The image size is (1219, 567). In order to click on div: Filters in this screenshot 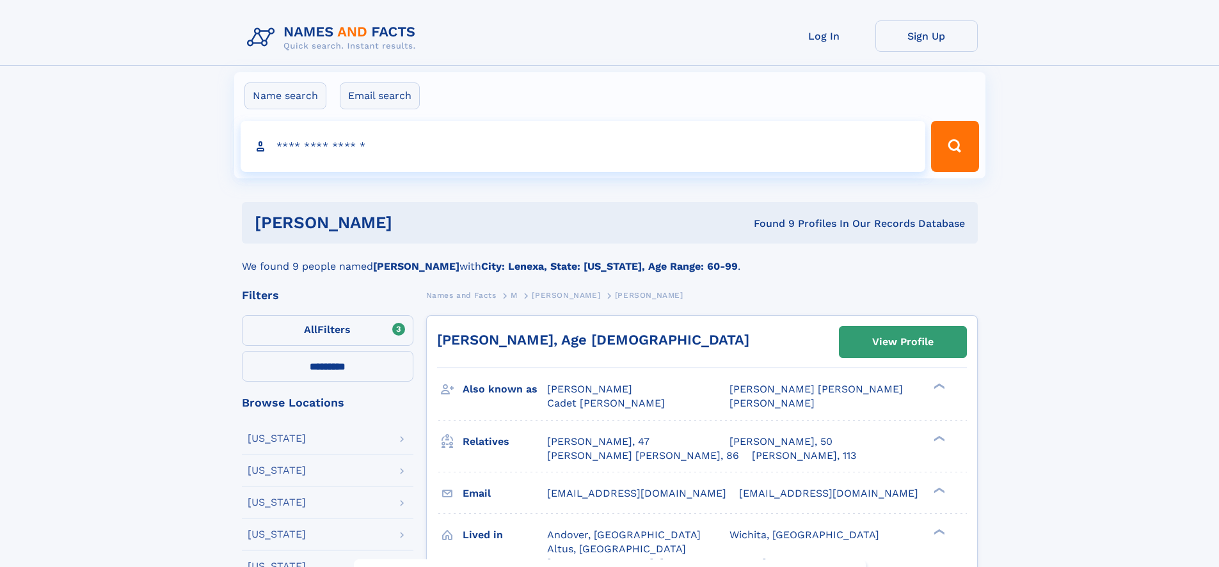, I will do `click(328, 296)`.